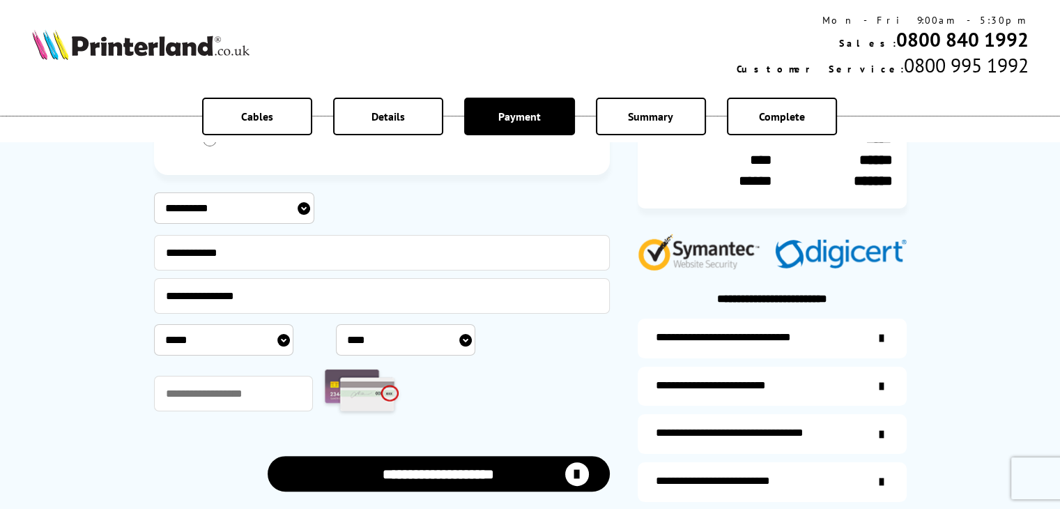 The image size is (1060, 509). Describe the element at coordinates (882, 20) in the screenshot. I see `div: Mon - Fri 9:00am - 5:30pm` at that location.